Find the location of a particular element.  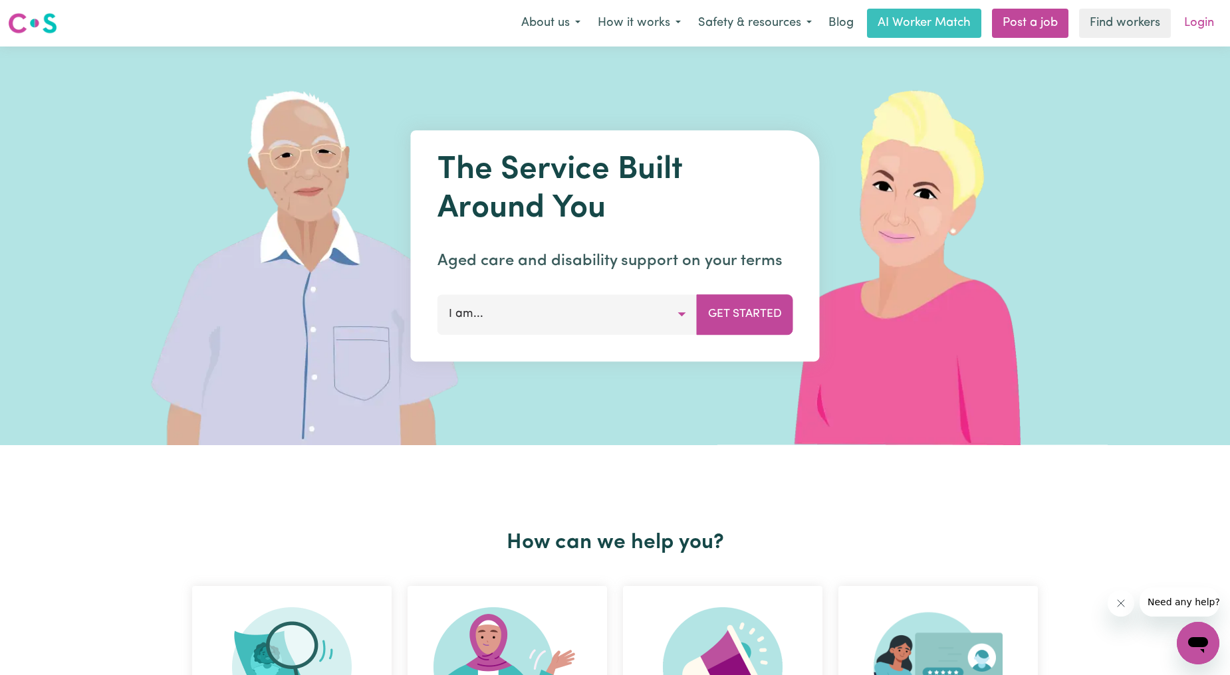

button: I am... is located at coordinates (567, 314).